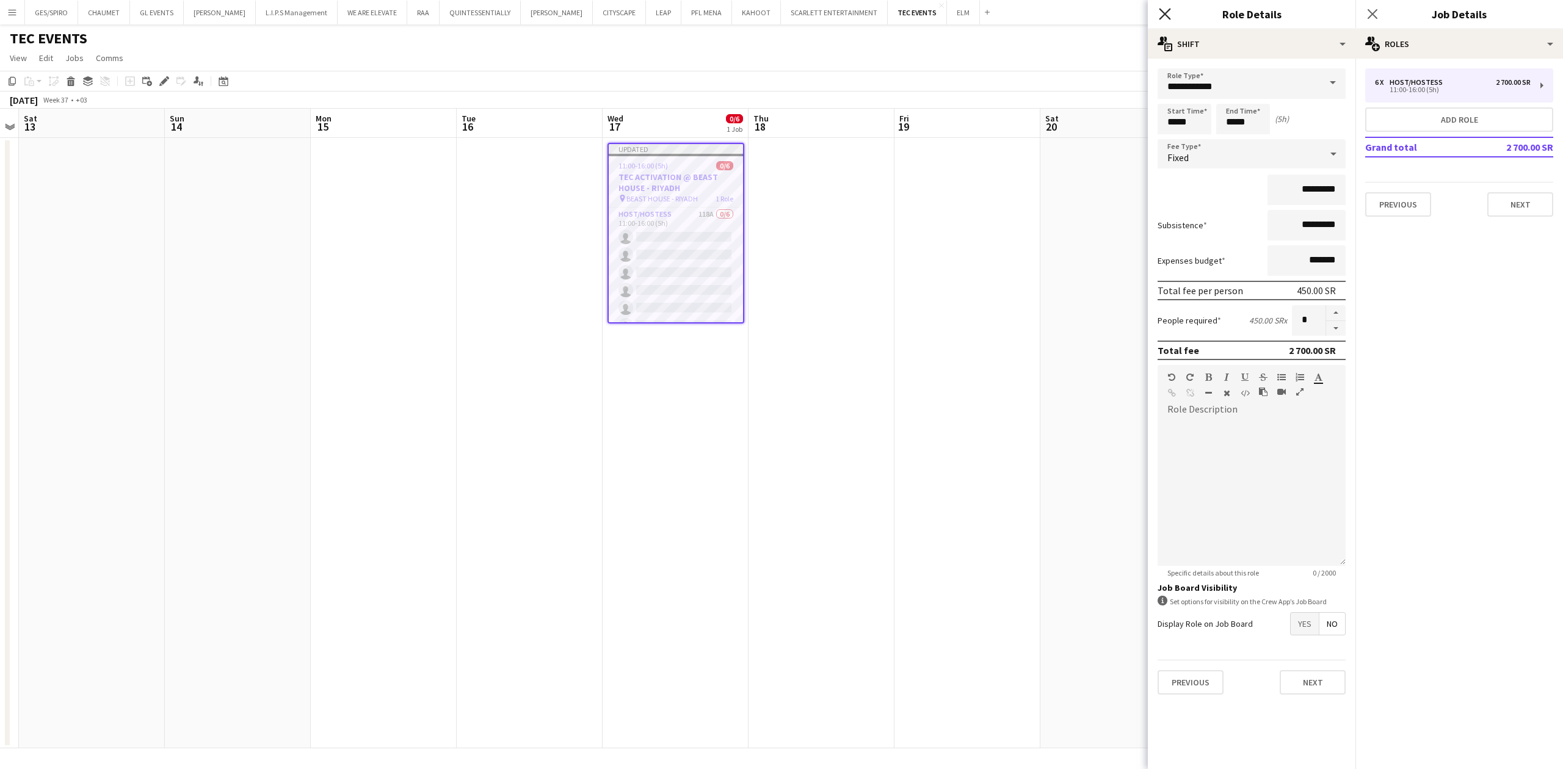 Image resolution: width=1563 pixels, height=769 pixels. I want to click on button: LEAP, so click(664, 12).